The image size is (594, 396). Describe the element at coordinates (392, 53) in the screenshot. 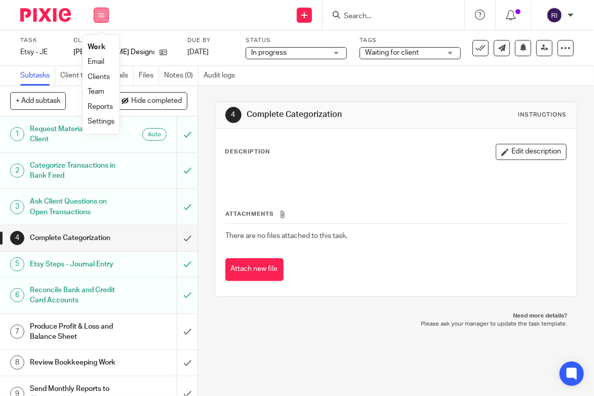

I see `span: Waiting for client` at that location.